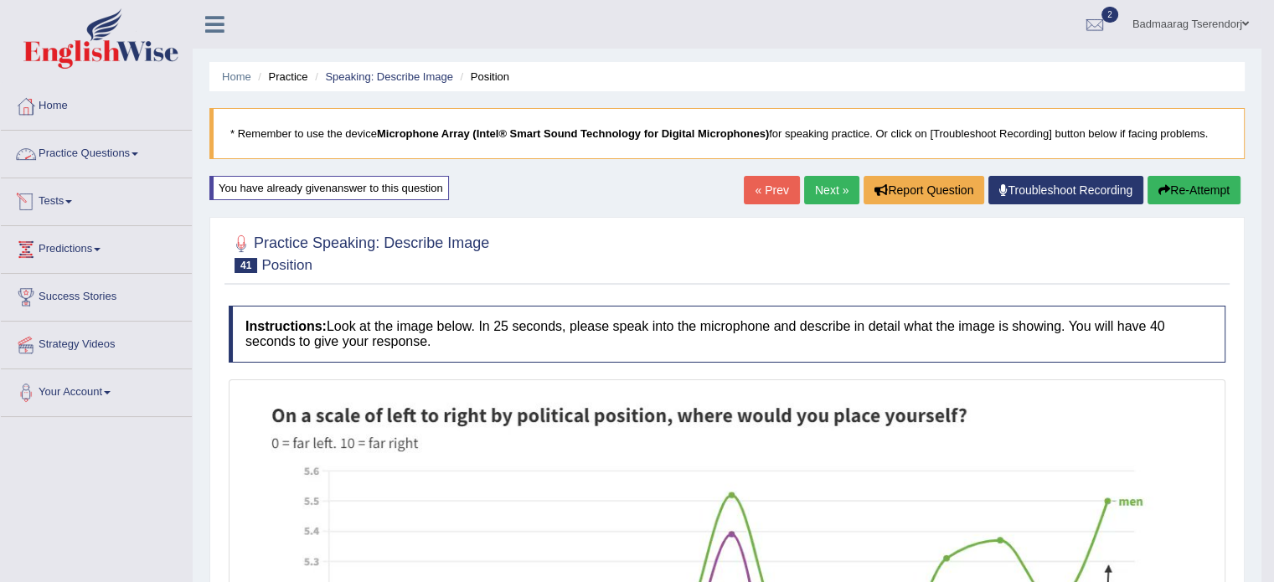 This screenshot has height=582, width=1274. I want to click on span: 2, so click(1110, 14).